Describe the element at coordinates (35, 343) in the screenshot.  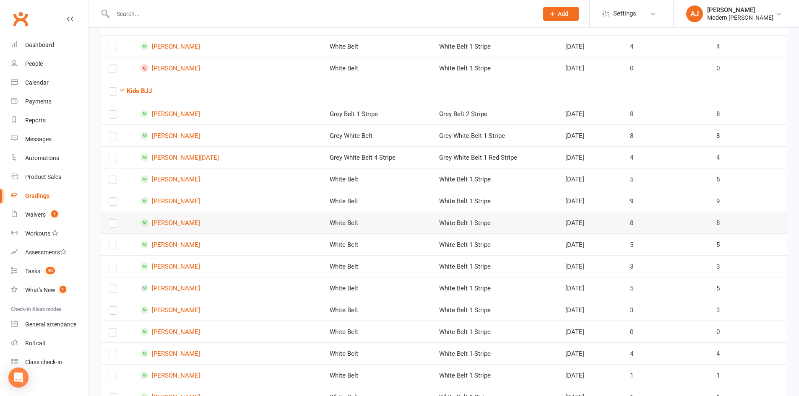
I see `div: Roll call` at that location.